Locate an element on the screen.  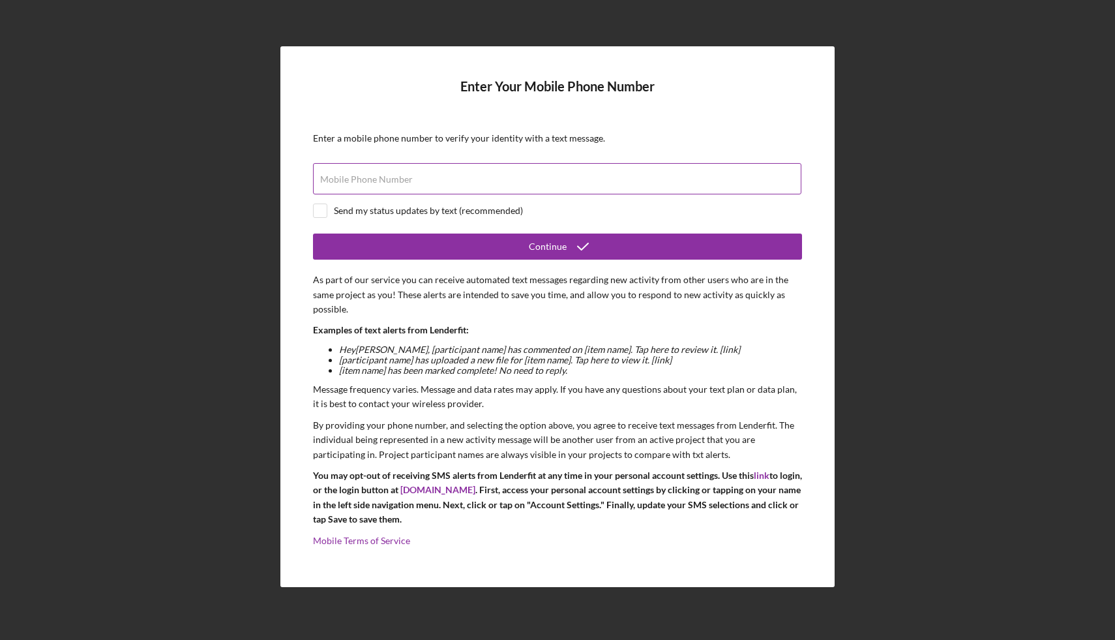
p: You may opt-out of receiving SMS alerts from Lenderfit at any time in your personal account setti... is located at coordinates (557, 497).